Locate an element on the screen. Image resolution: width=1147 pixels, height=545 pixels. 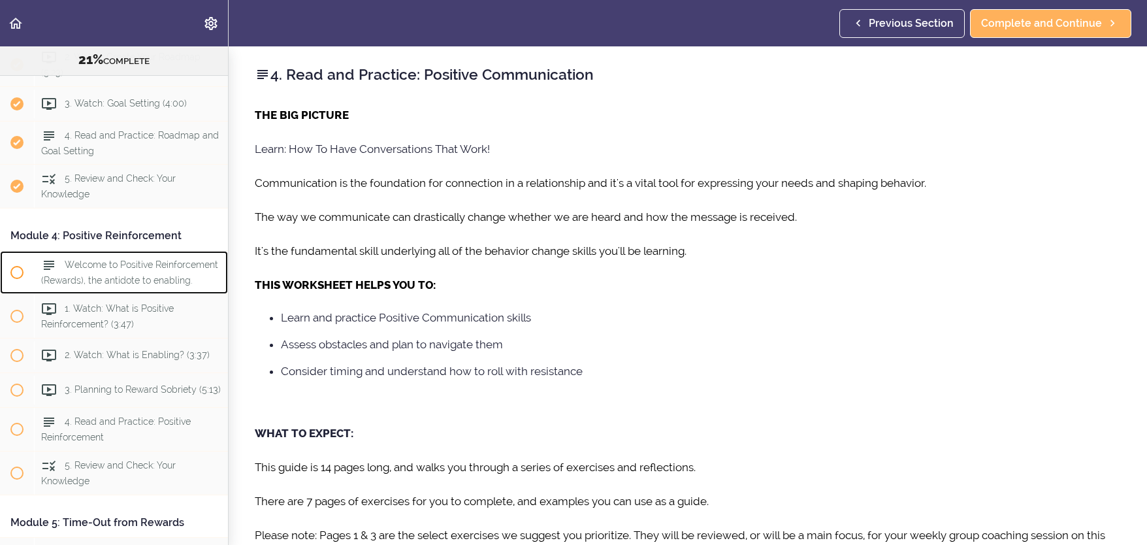
li: Learn and practice Positive Communication skills is located at coordinates (701, 317).